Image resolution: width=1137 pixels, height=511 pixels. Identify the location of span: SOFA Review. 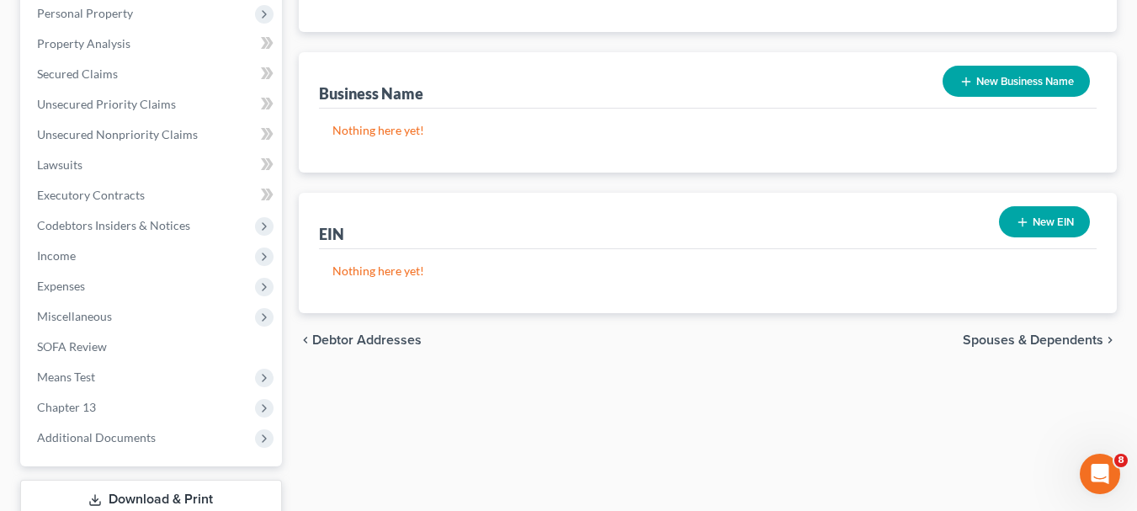
(72, 346).